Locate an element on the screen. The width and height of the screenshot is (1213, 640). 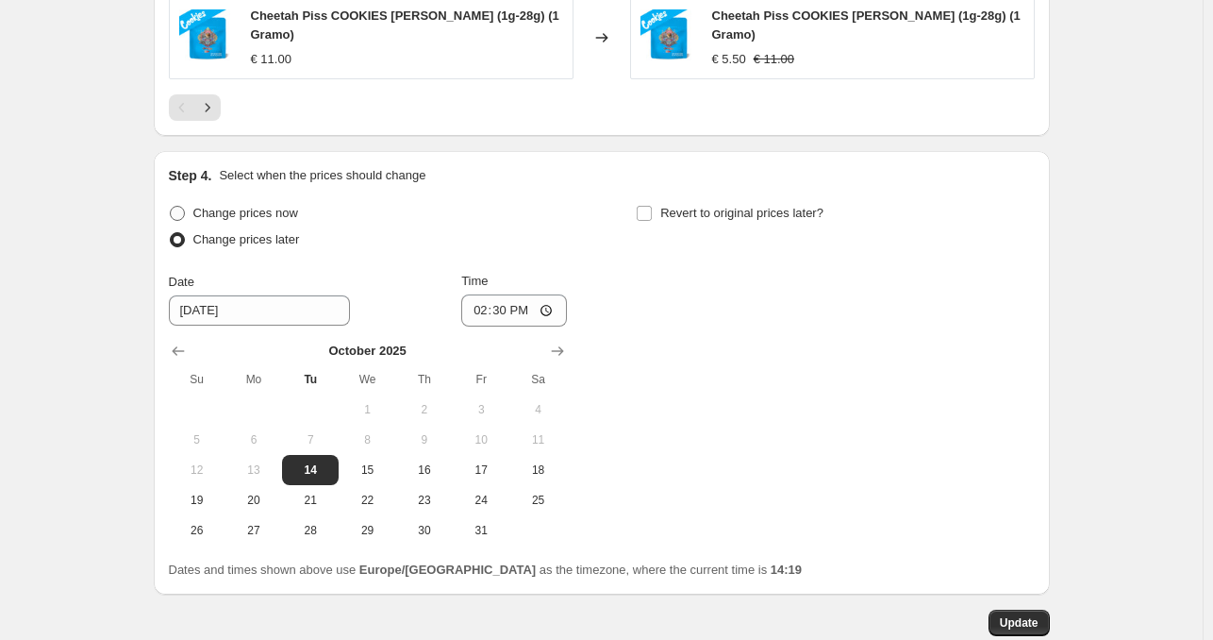
span: 25 is located at coordinates (538, 500).